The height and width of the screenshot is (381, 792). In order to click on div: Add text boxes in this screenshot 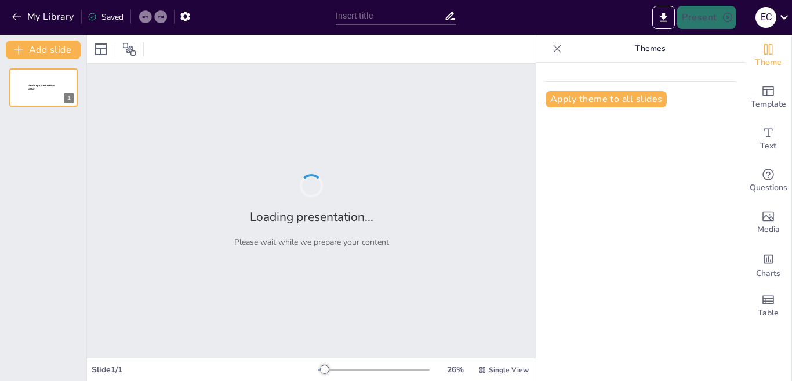, I will do `click(769, 139)`.